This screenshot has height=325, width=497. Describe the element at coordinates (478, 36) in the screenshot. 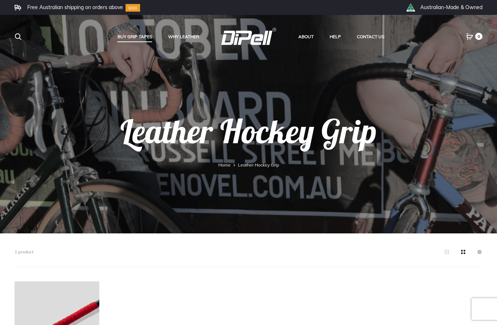

I see `span: 0` at that location.